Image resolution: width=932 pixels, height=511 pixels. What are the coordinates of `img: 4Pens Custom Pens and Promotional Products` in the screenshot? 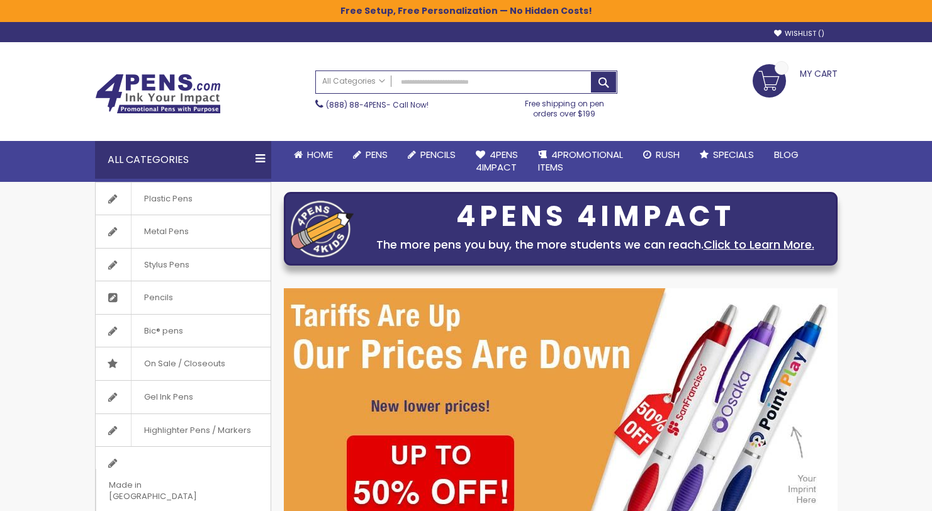 It's located at (158, 94).